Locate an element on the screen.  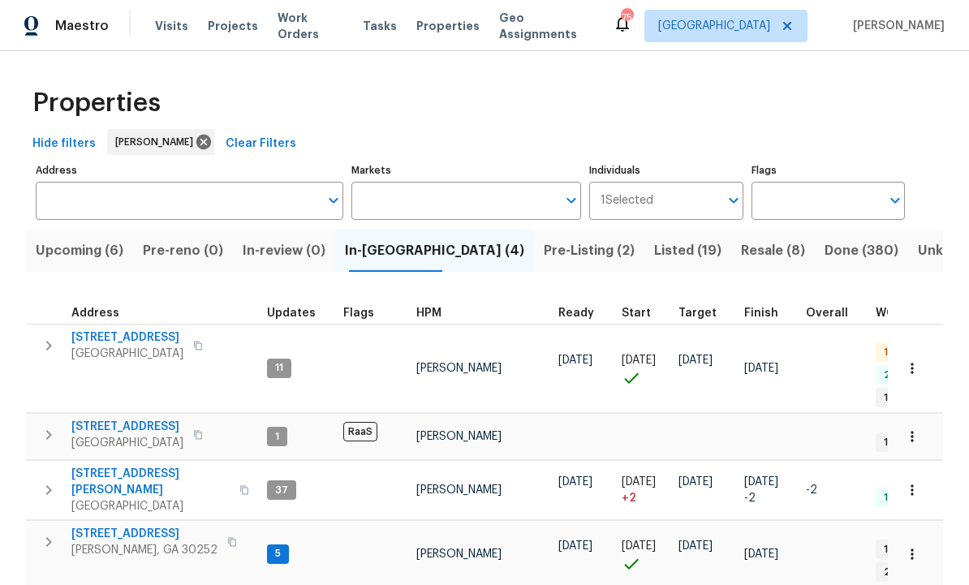
span: Tasks is located at coordinates (380, 26).